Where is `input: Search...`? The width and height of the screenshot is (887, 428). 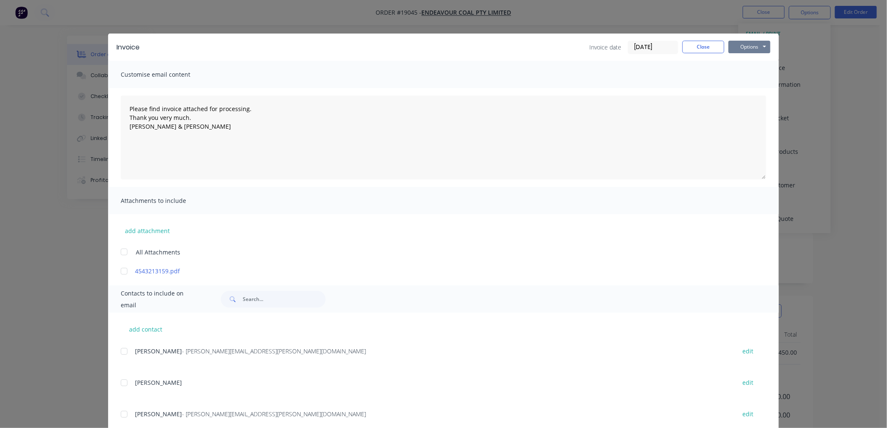 input: Search... is located at coordinates (284, 299).